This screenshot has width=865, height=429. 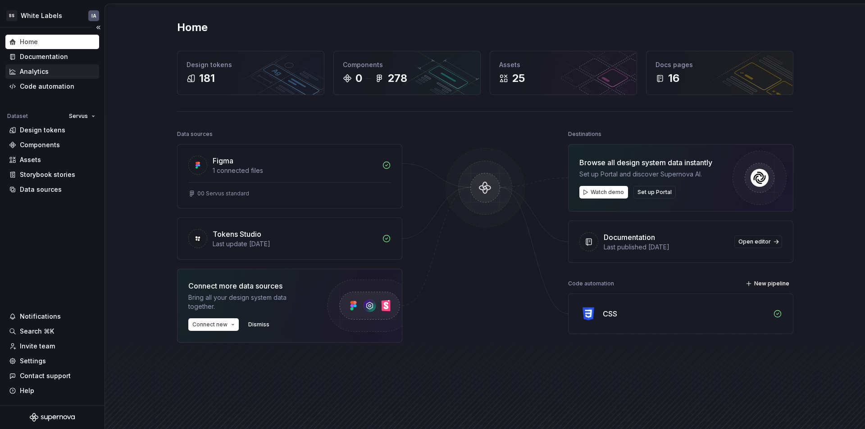 What do you see at coordinates (755, 242) in the screenshot?
I see `span: Open editor` at bounding box center [755, 242].